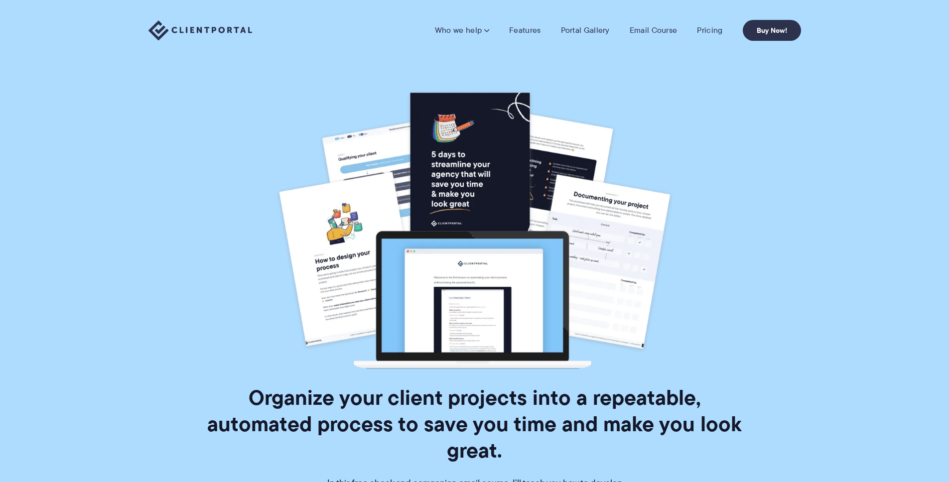 This screenshot has height=482, width=949. Describe the element at coordinates (653, 30) in the screenshot. I see `a: Email Course` at that location.